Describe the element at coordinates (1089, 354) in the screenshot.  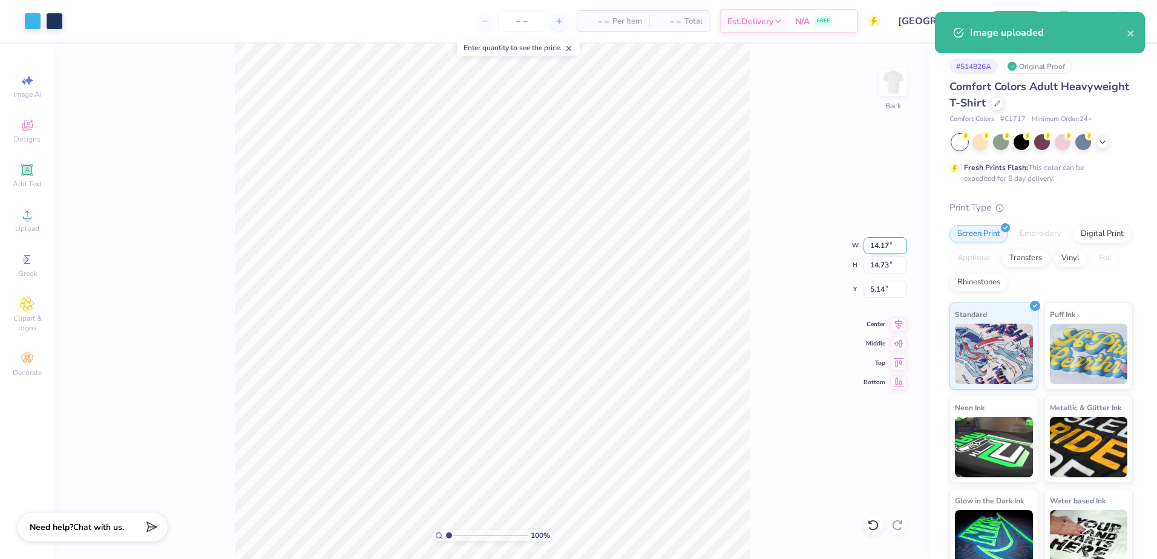
I see `img: Puff Ink` at that location.